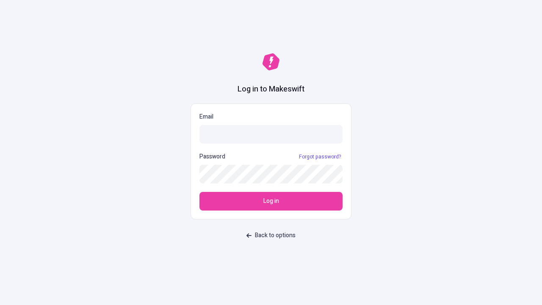 Image resolution: width=542 pixels, height=305 pixels. Describe the element at coordinates (212, 157) in the screenshot. I see `p: Password` at that location.